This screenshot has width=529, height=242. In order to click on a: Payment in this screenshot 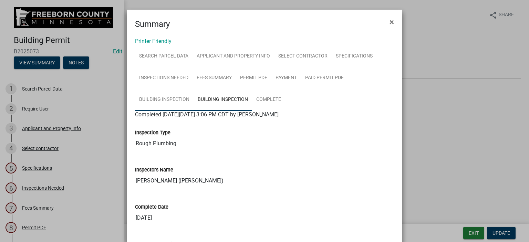, I will do `click(286, 78)`.